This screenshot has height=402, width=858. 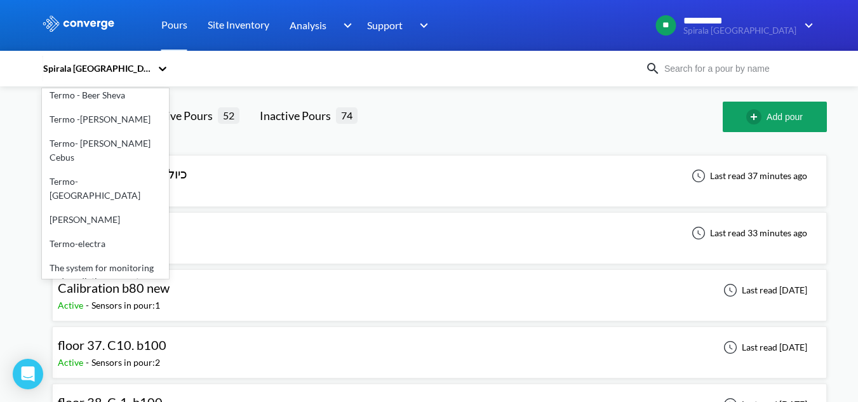 What do you see at coordinates (79, 23) in the screenshot?
I see `img: logo_ewhite.svg` at bounding box center [79, 23].